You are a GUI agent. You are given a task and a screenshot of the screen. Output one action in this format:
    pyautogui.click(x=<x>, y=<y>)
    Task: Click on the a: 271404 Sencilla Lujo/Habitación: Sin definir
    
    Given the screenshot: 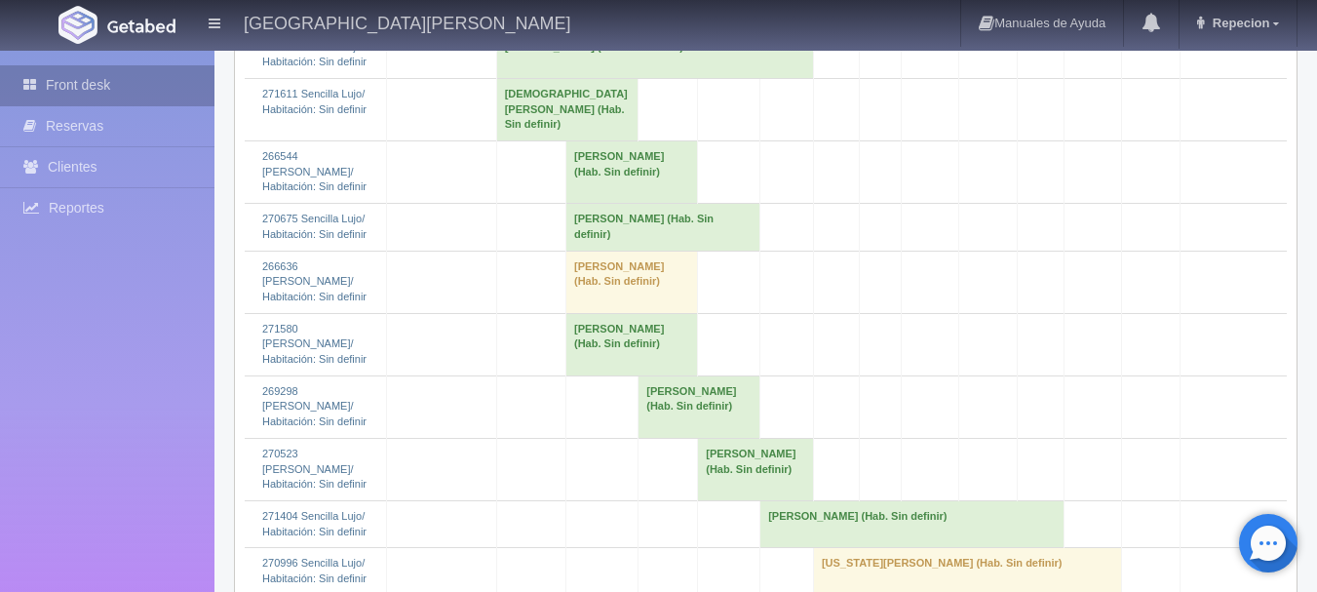 What is the action you would take?
    pyautogui.click(x=314, y=524)
    